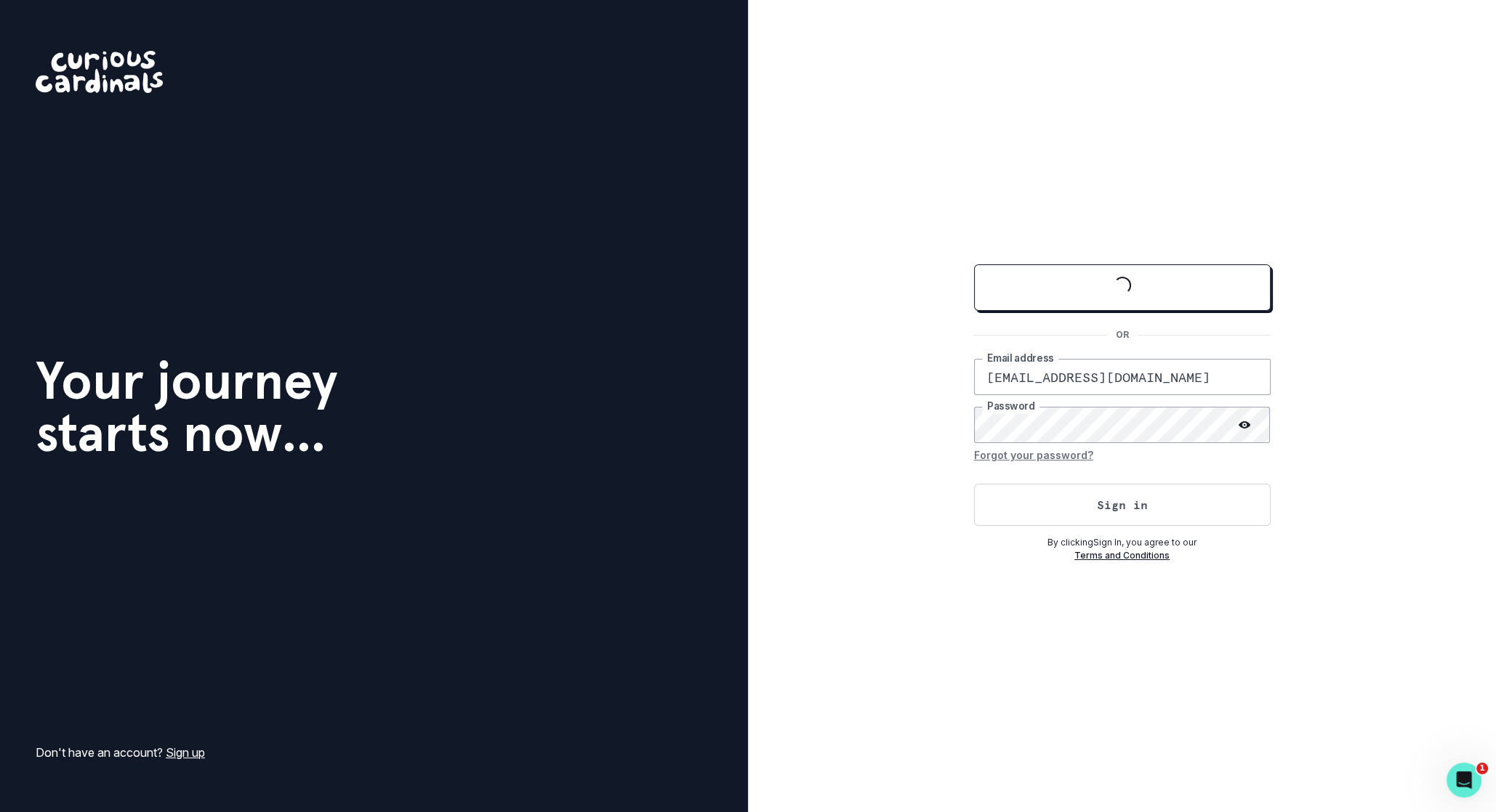 The height and width of the screenshot is (812, 1496). I want to click on span: 1, so click(1482, 769).